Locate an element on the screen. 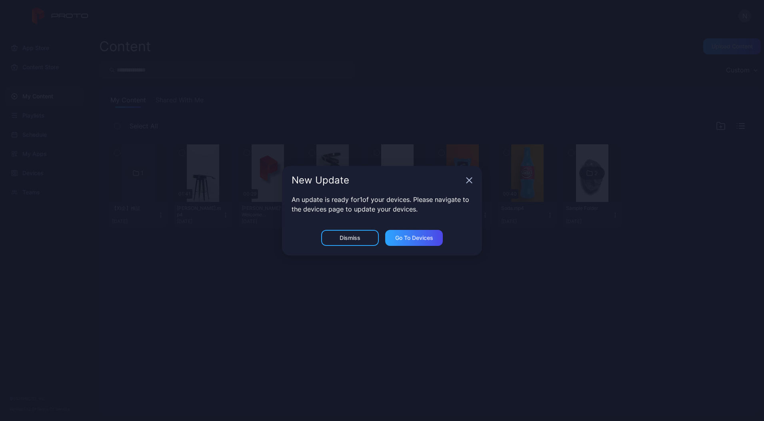 The width and height of the screenshot is (764, 421). div: Dismiss is located at coordinates (350, 238).